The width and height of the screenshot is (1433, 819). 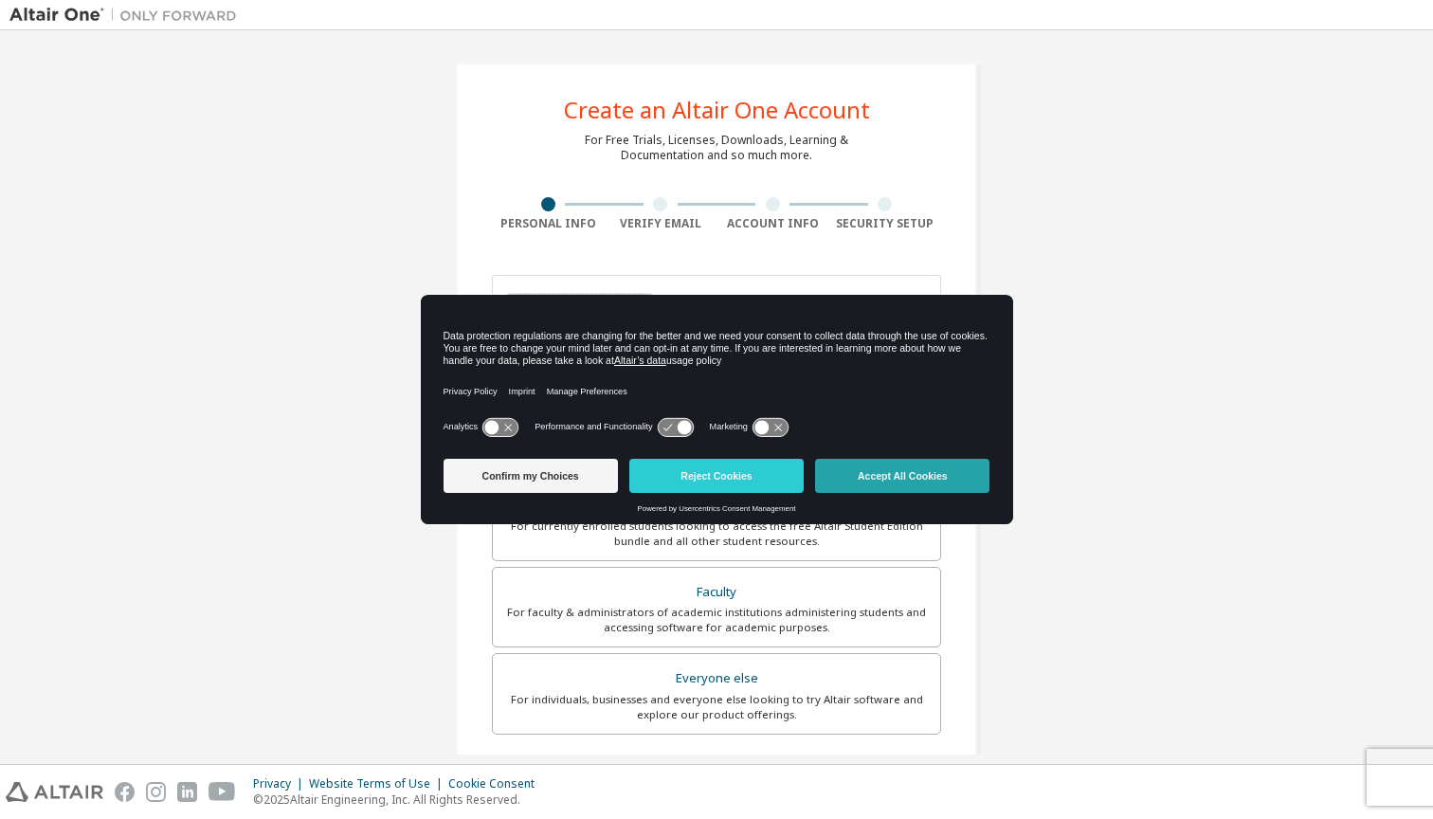 I want to click on p: © 2025 Altair Engineering, Inc. All Rights Reserved., so click(x=399, y=799).